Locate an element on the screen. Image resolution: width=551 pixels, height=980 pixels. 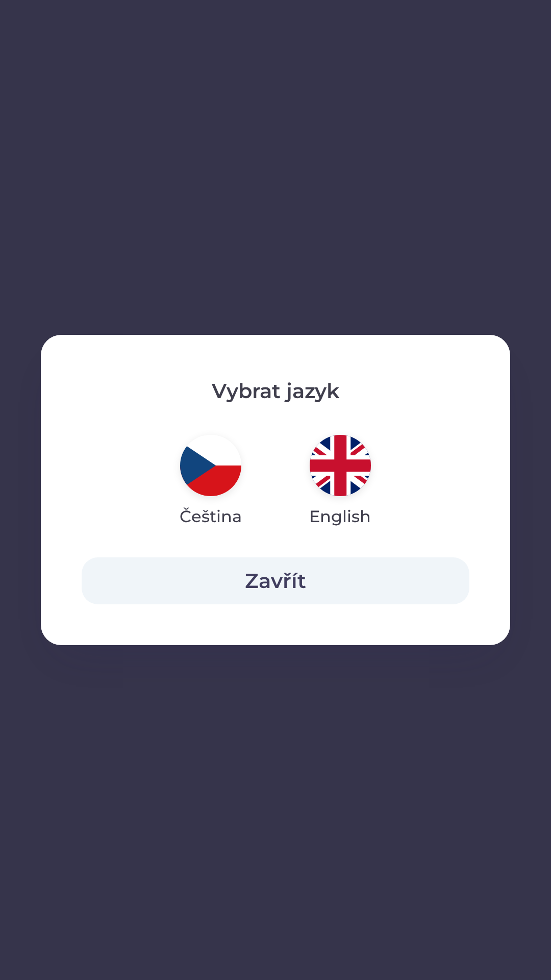
p: English is located at coordinates (340, 517).